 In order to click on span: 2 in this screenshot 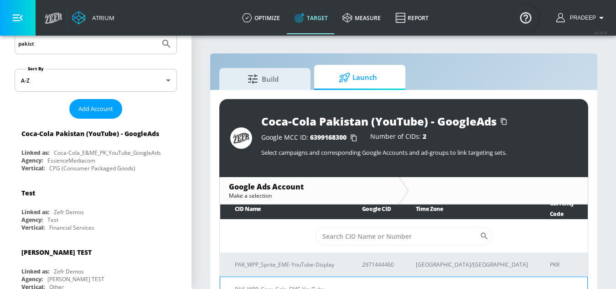, I will do `click(425, 136)`.